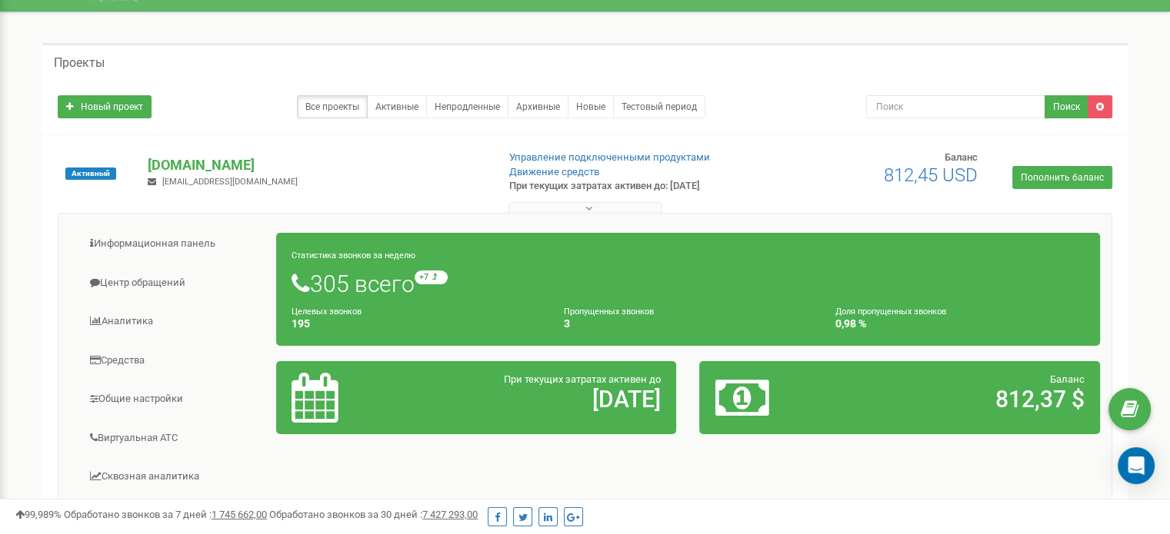 This screenshot has height=534, width=1170. What do you see at coordinates (173, 438) in the screenshot?
I see `a: Виртуальная АТС` at bounding box center [173, 438].